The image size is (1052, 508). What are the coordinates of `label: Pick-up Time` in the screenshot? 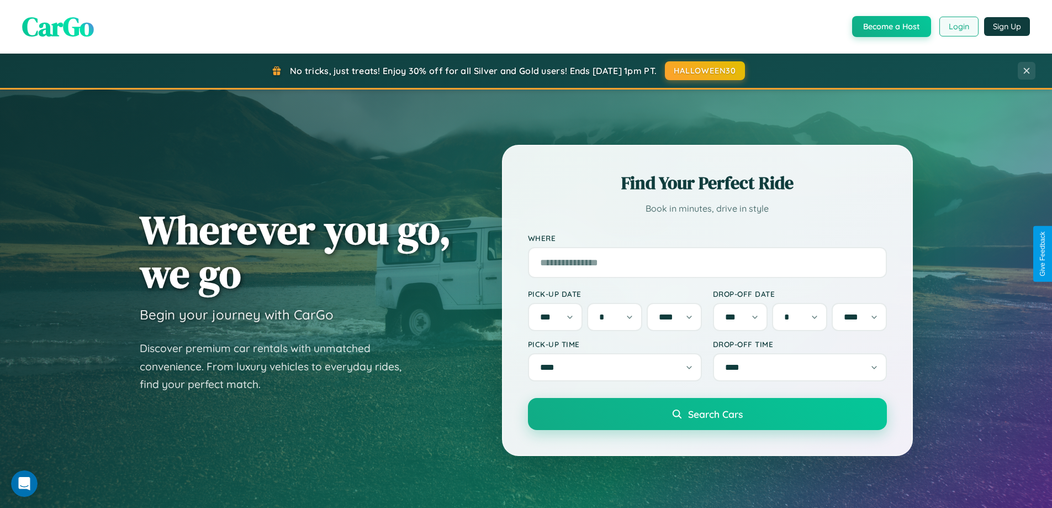 It's located at (615, 344).